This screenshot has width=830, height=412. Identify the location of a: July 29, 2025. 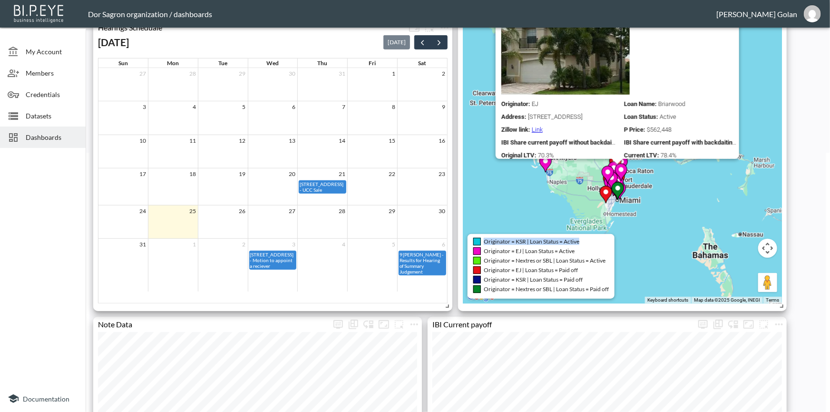
(243, 73).